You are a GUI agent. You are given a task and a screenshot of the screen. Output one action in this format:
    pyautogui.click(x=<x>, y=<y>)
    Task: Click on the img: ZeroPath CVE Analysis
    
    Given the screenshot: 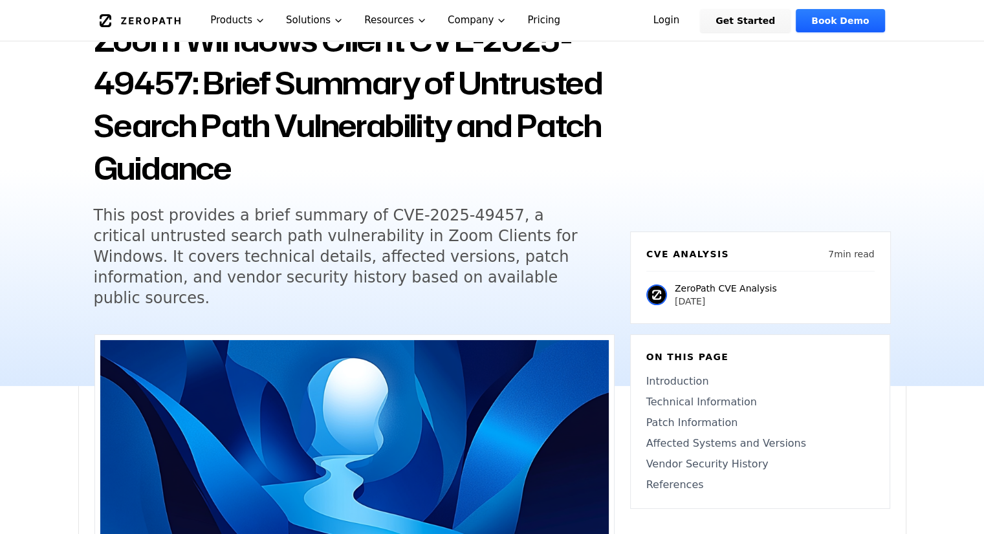 What is the action you would take?
    pyautogui.click(x=656, y=295)
    